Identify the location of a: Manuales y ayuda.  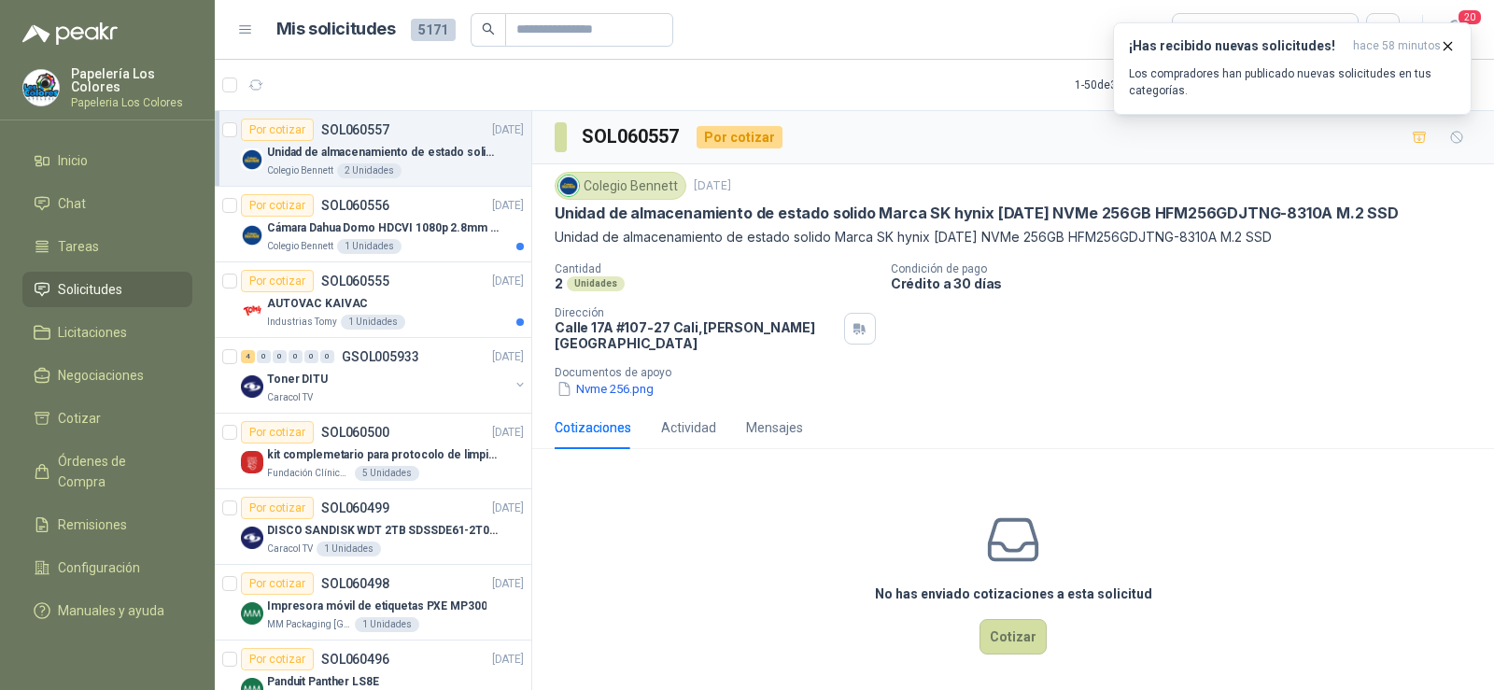
(107, 611).